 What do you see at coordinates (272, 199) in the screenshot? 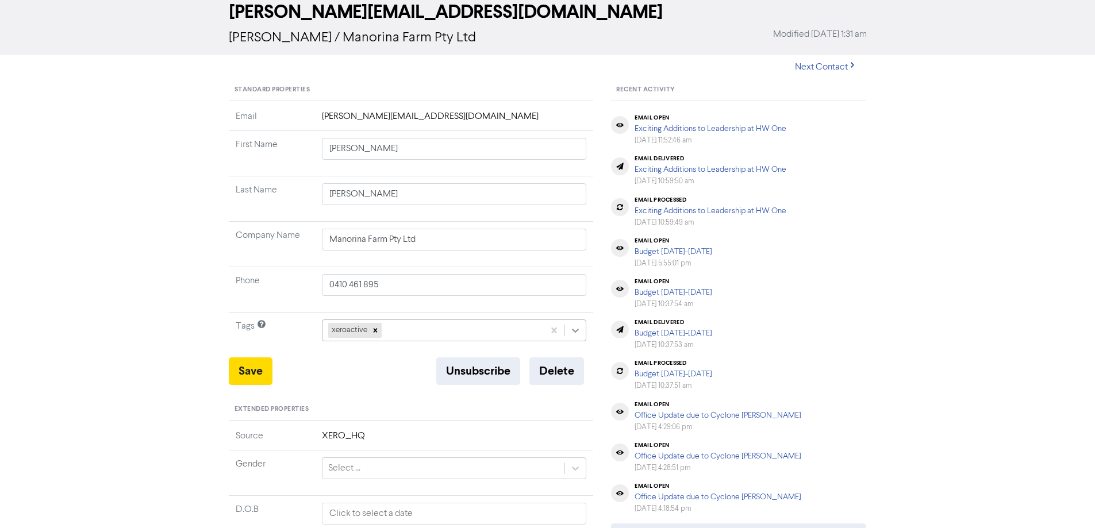
I see `td: Last Name` at bounding box center [272, 199].